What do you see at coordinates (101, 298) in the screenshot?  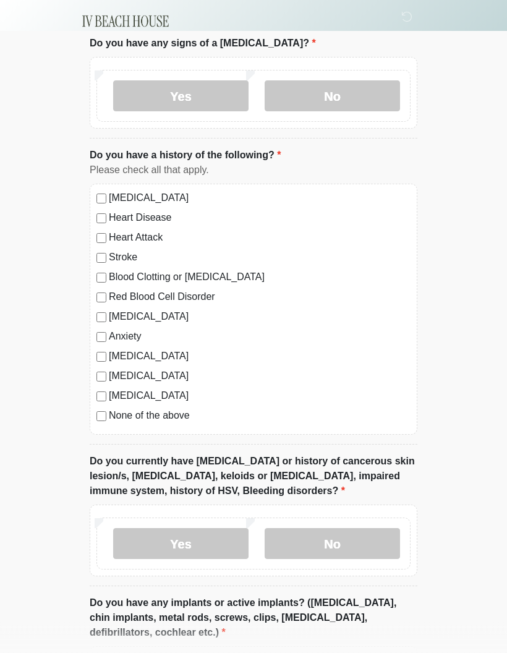 I see `input: Red Blood Cell Disorder` at bounding box center [101, 298].